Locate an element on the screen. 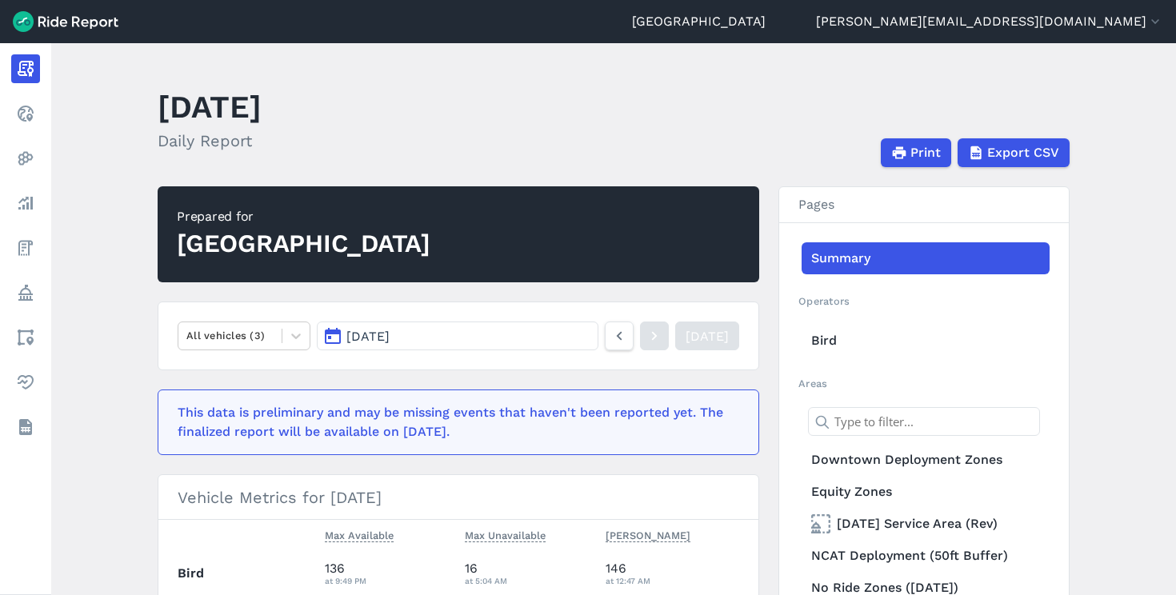 This screenshot has height=595, width=1176. button: Max Available is located at coordinates (359, 536).